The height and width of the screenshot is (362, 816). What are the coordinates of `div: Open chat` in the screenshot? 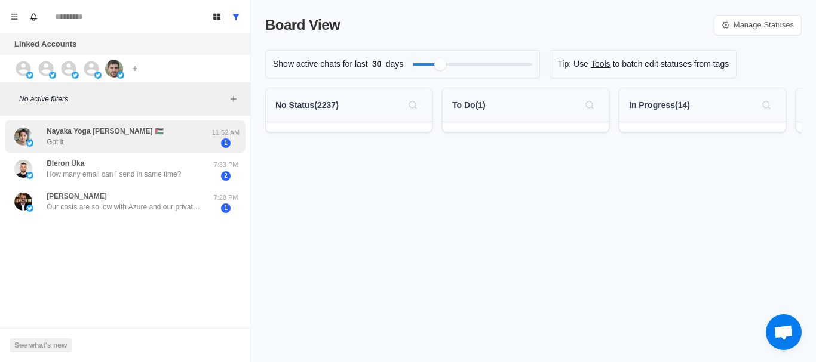 It's located at (783, 333).